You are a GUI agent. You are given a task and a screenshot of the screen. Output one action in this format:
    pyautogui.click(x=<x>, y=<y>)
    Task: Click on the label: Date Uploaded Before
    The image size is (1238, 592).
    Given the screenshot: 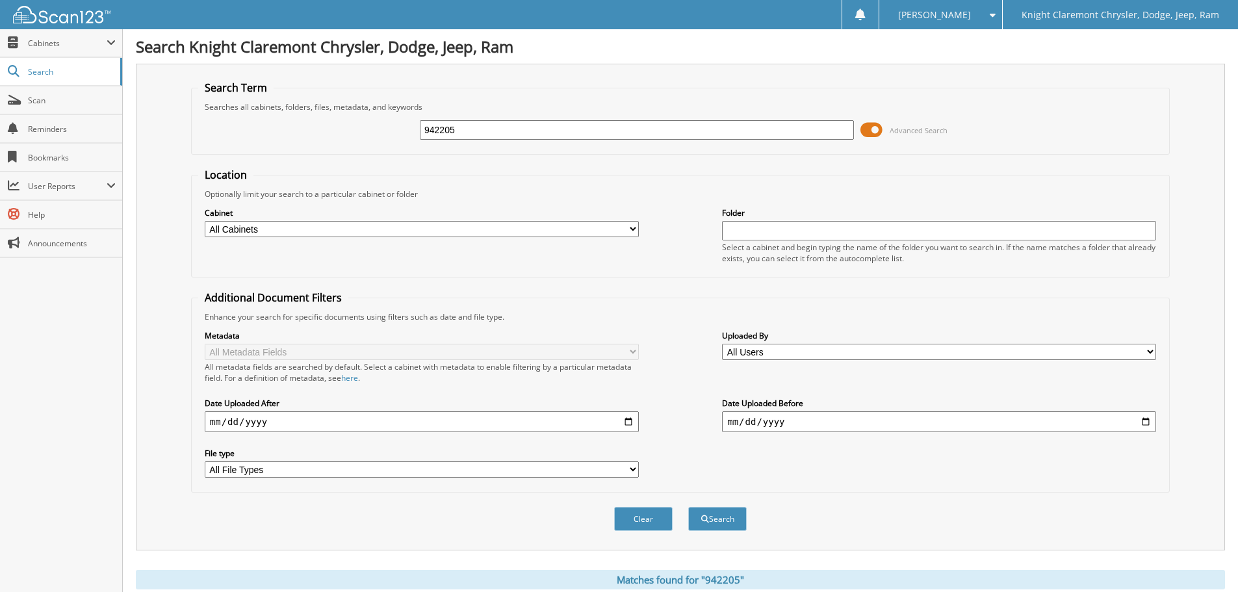 What is the action you would take?
    pyautogui.click(x=939, y=403)
    